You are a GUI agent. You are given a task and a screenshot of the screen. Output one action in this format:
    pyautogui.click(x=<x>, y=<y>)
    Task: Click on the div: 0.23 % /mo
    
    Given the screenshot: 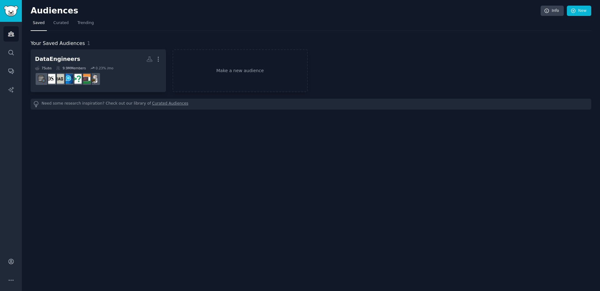 What is the action you would take?
    pyautogui.click(x=104, y=68)
    